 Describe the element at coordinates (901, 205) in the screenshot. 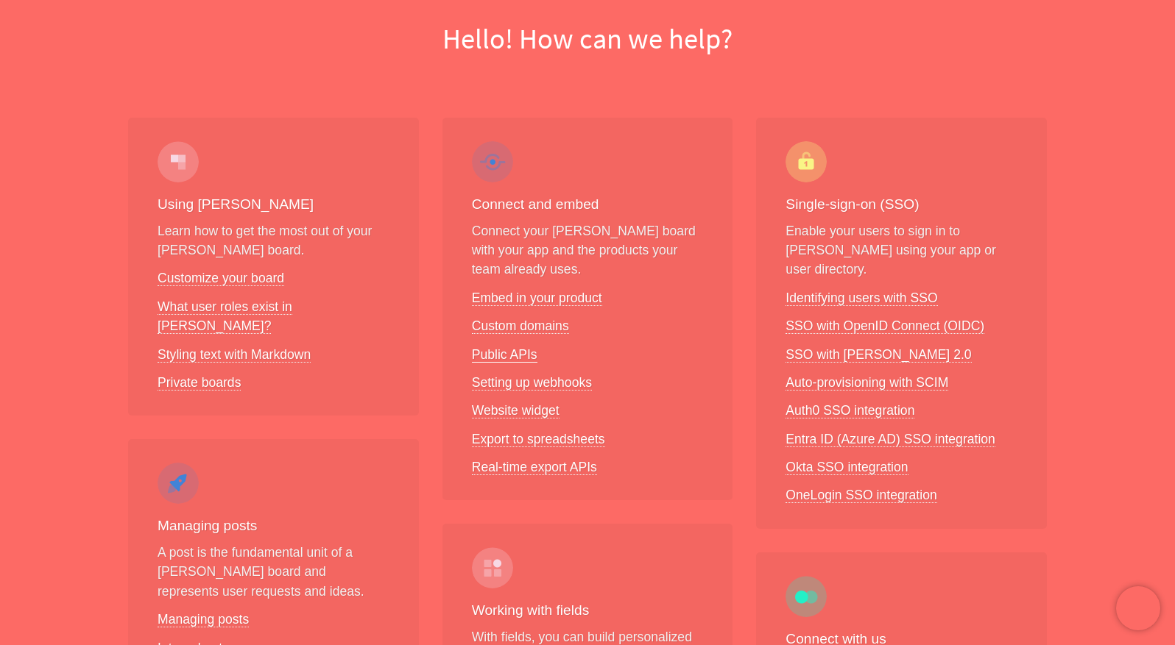

I see `h3: Single-sign-on (SSO)` at that location.